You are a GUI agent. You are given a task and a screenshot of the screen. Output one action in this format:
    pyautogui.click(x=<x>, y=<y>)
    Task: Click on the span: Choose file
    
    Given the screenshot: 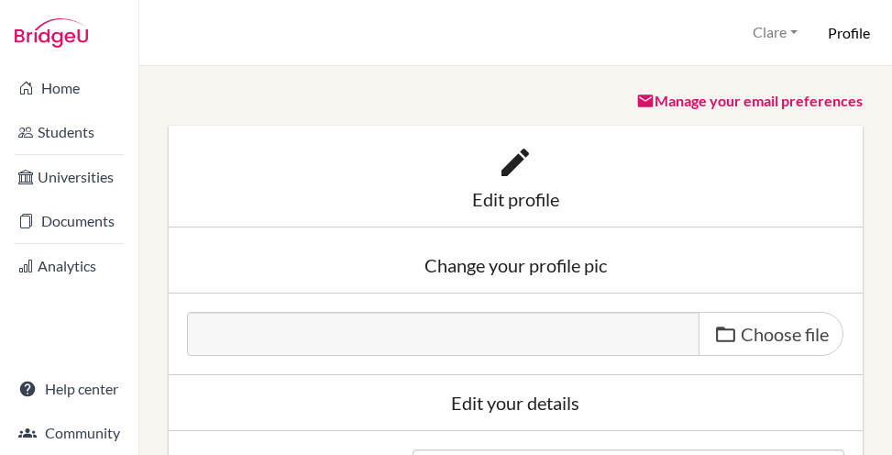 What is the action you would take?
    pyautogui.click(x=785, y=334)
    